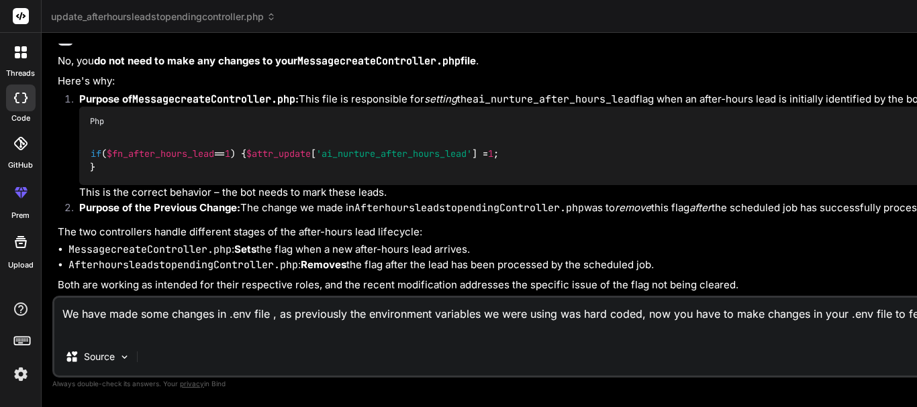 The height and width of the screenshot is (407, 917). I want to click on span: update_afterhoursleadstopendingcontroller.php, so click(163, 17).